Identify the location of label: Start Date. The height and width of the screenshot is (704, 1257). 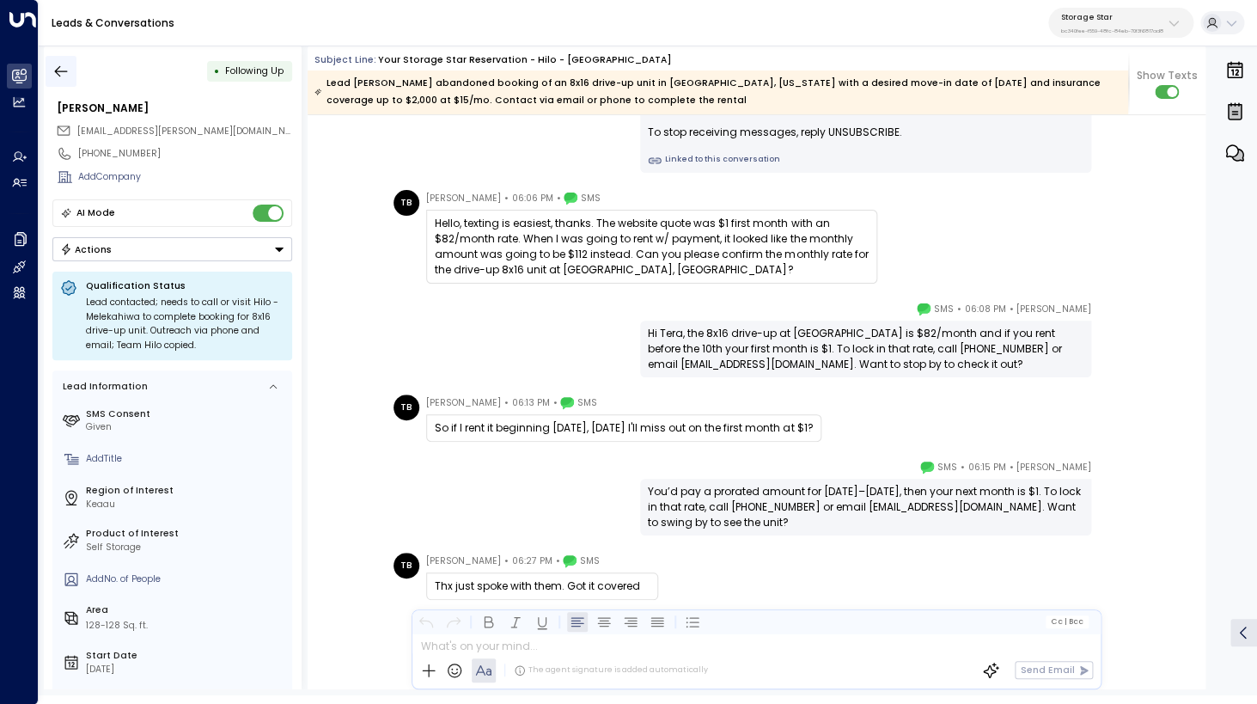
(186, 656).